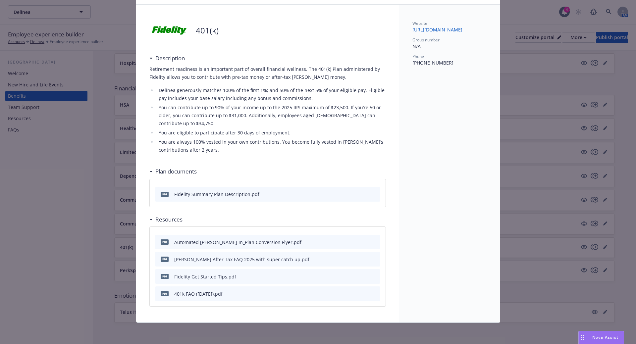 This screenshot has width=636, height=344. Describe the element at coordinates (582, 337) in the screenshot. I see `div: Drag to move` at that location.